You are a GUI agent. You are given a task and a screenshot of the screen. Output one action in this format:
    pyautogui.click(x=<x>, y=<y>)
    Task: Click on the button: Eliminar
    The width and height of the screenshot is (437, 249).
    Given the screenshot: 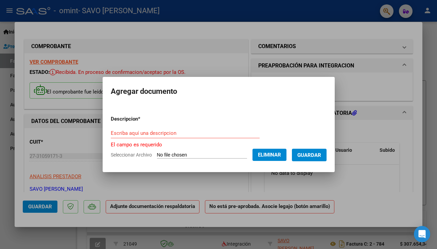 What is the action you would take?
    pyautogui.click(x=269, y=155)
    